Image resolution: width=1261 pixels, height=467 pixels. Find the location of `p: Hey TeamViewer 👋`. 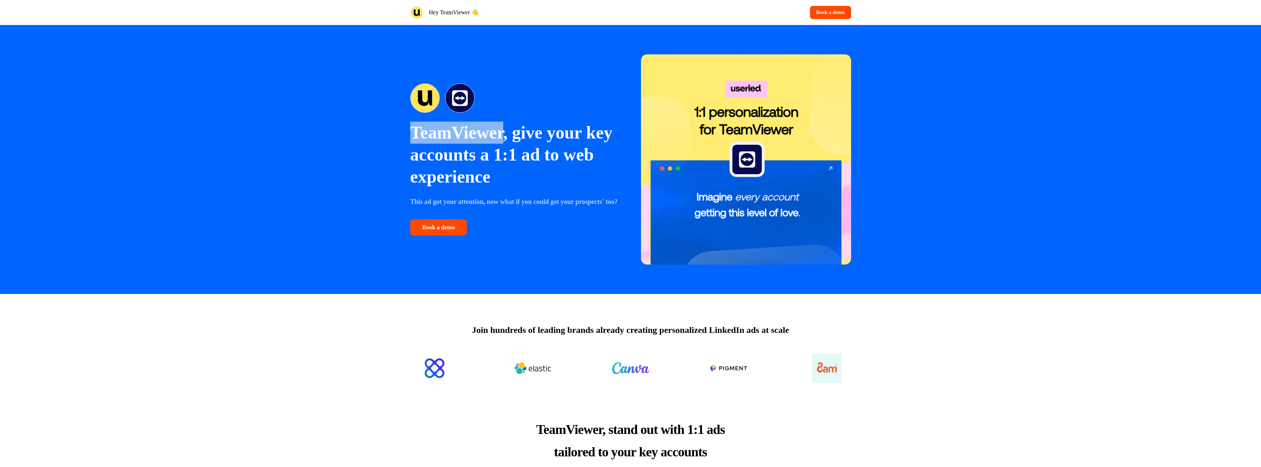

p: Hey TeamViewer 👋 is located at coordinates (454, 12).